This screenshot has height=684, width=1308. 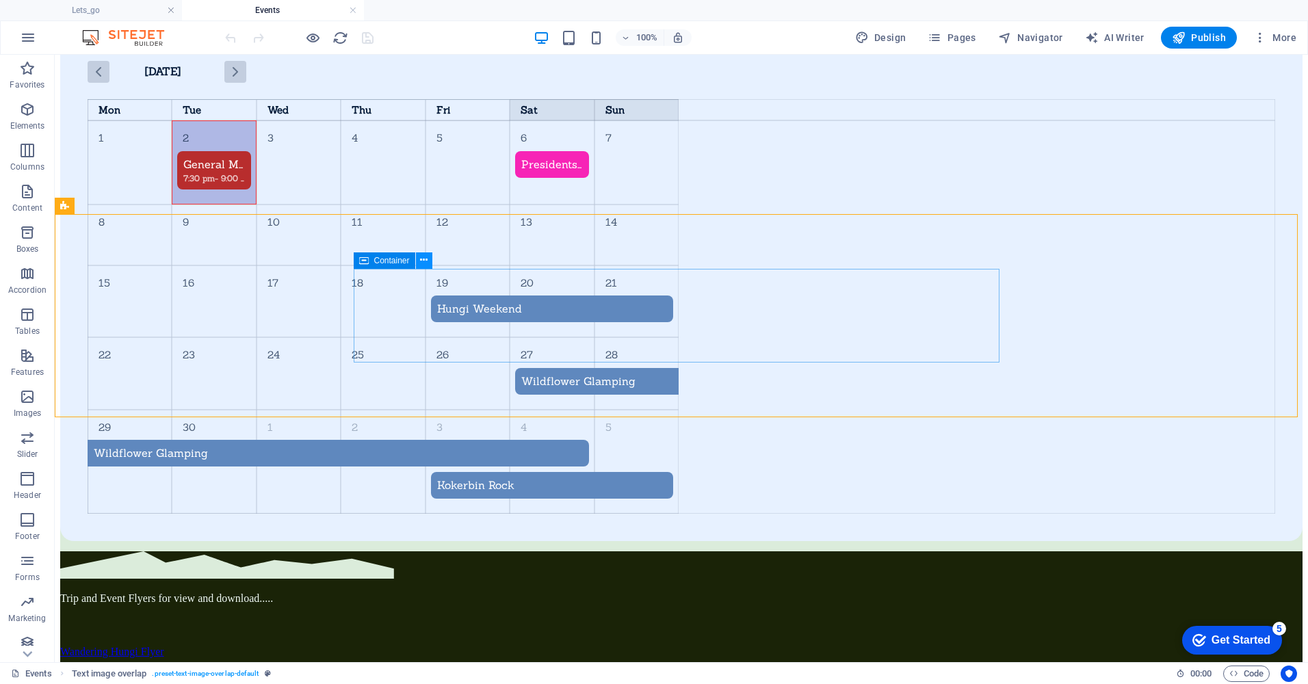 I want to click on i: Reload page, so click(x=340, y=38).